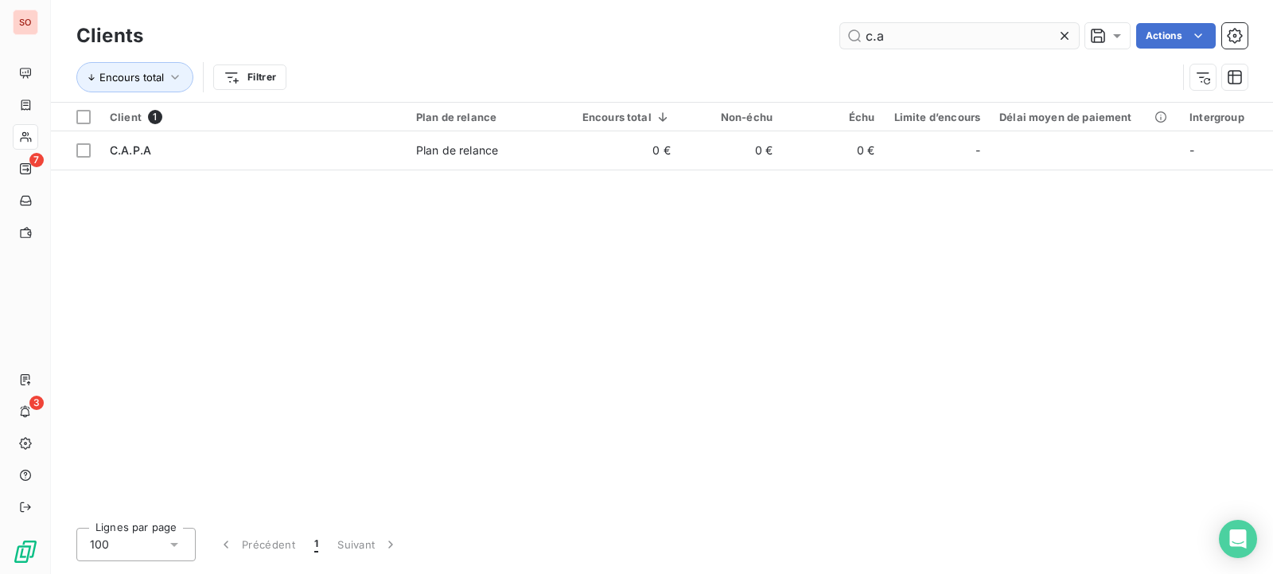 This screenshot has width=1273, height=574. Describe the element at coordinates (731, 117) in the screenshot. I see `div: Non-échu` at that location.